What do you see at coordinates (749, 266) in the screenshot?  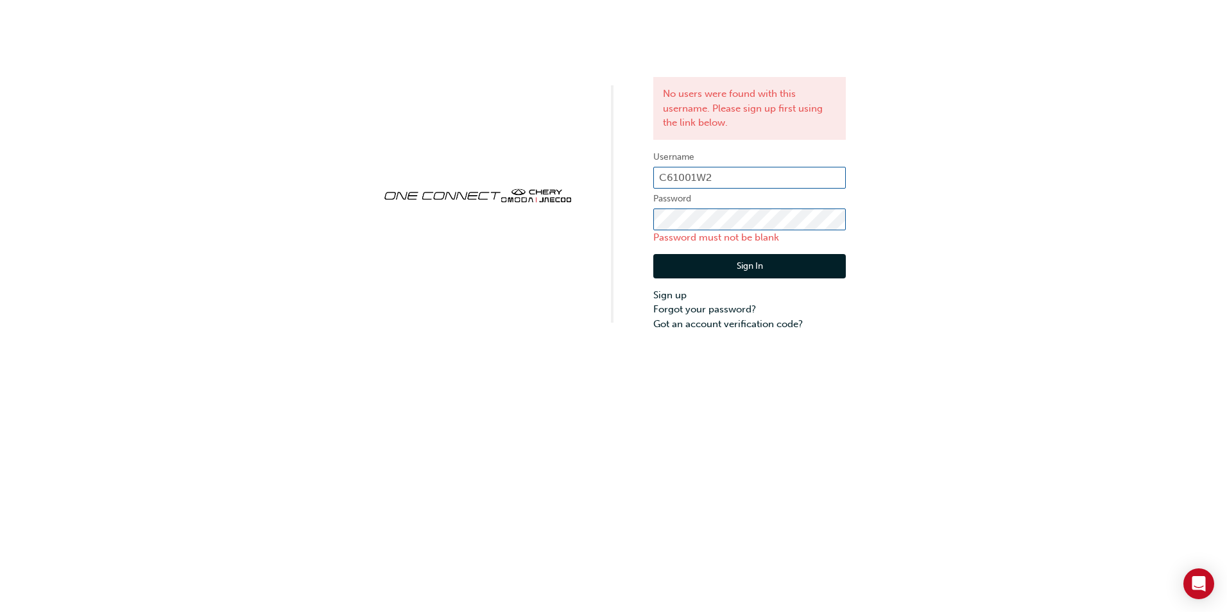 I see `button: Sign In` at bounding box center [749, 266].